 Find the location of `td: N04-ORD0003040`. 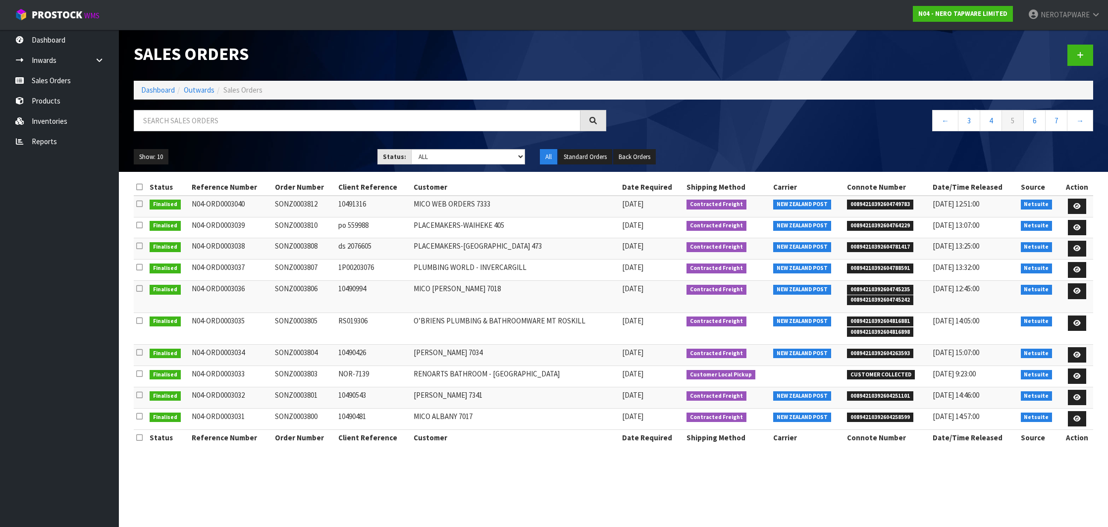

td: N04-ORD0003040 is located at coordinates (230, 206).